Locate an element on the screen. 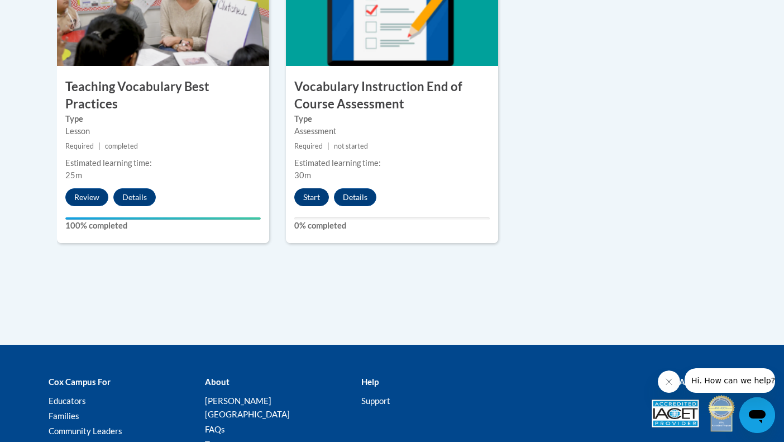 This screenshot has height=442, width=784. span: Hi. How can we help? is located at coordinates (49, 12).